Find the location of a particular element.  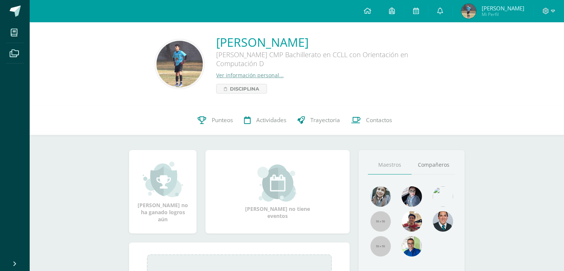

img: achievement_small.png is located at coordinates (163, 179).